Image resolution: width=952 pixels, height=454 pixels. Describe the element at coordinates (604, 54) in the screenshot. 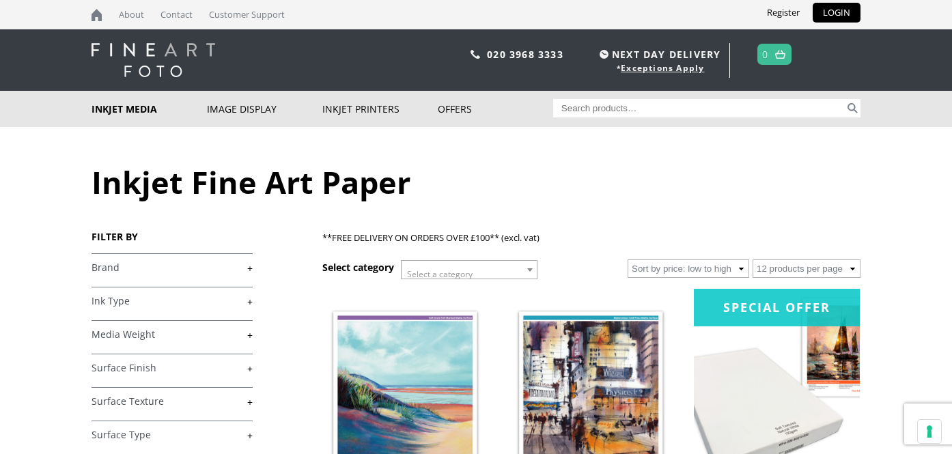

I see `img: time.svg` at that location.